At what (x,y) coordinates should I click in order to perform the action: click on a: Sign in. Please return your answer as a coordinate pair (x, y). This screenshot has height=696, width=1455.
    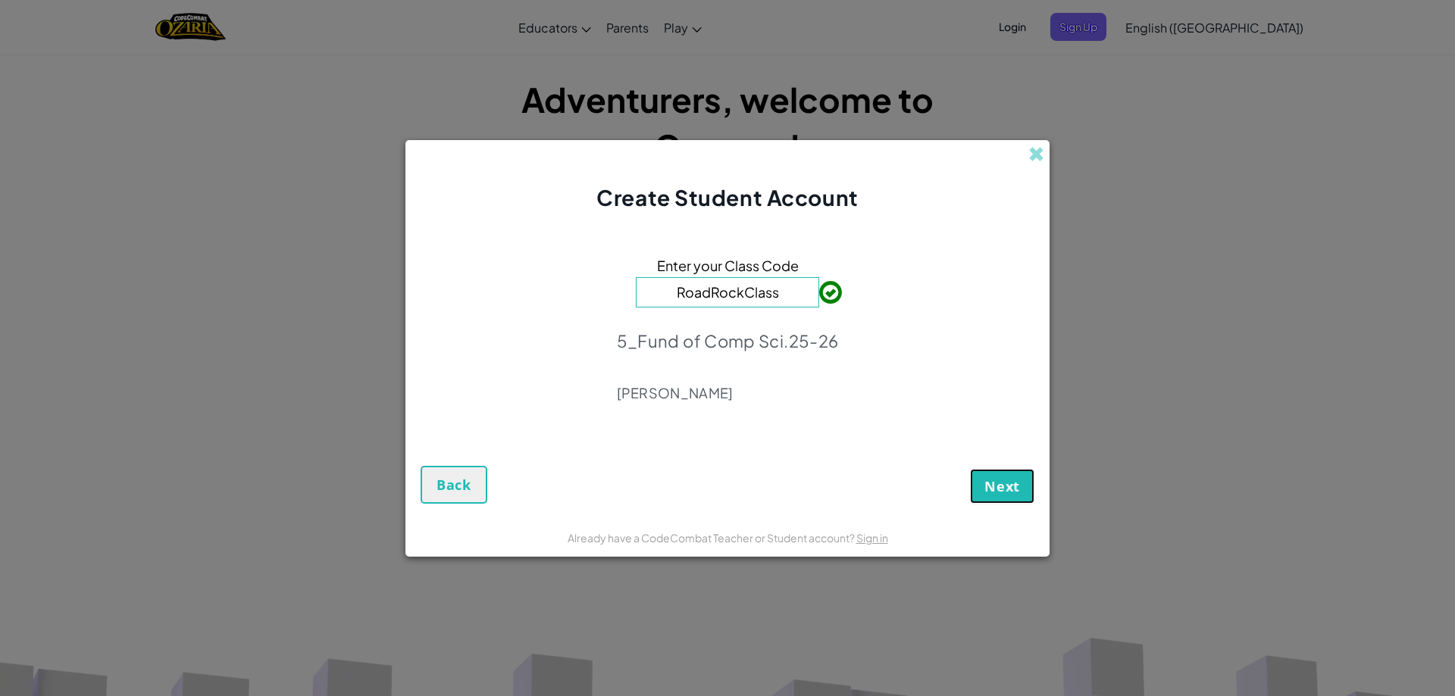
    Looking at the image, I should click on (872, 538).